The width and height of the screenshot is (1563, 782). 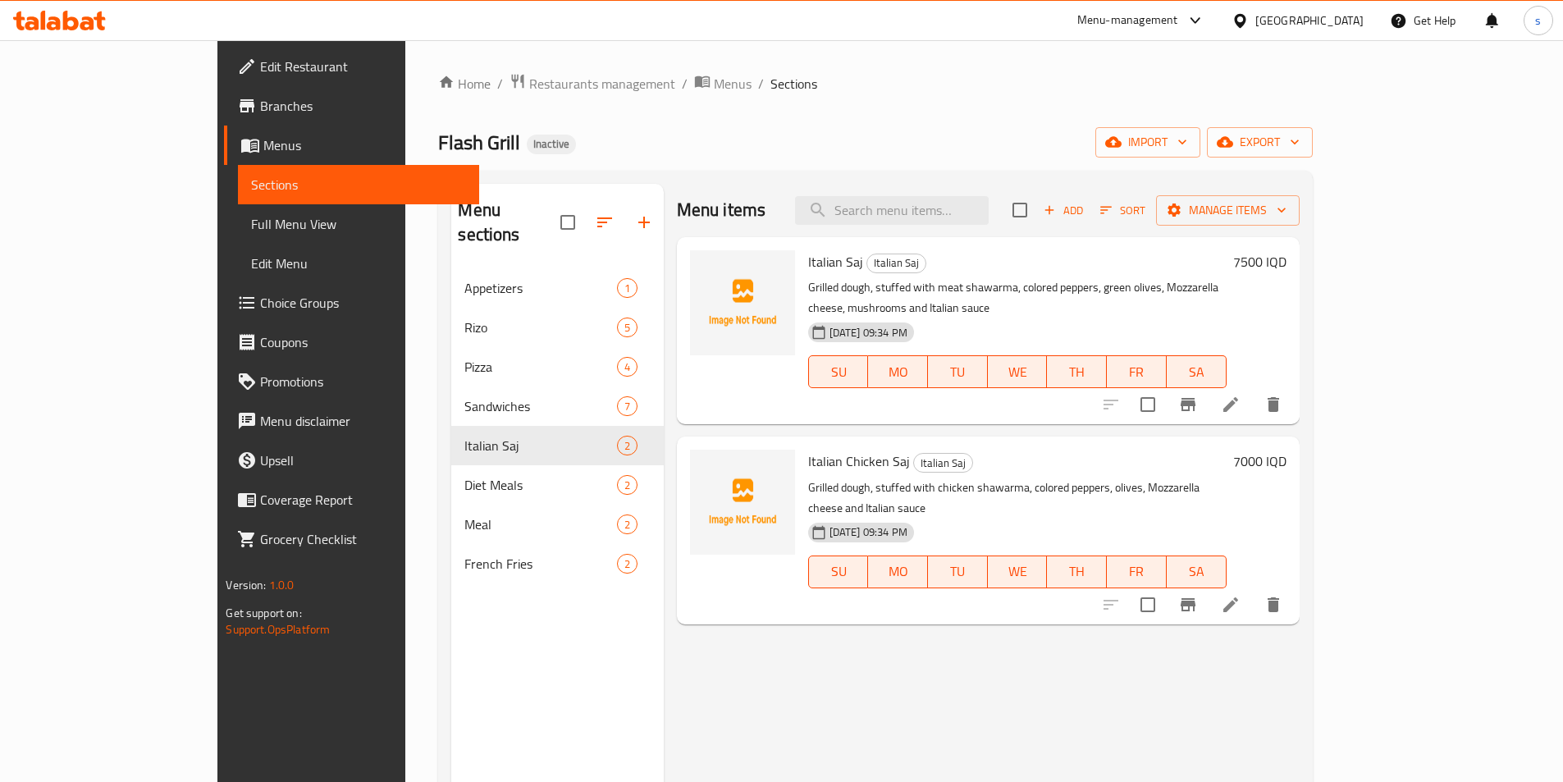 I want to click on span: 1.0.0, so click(x=281, y=585).